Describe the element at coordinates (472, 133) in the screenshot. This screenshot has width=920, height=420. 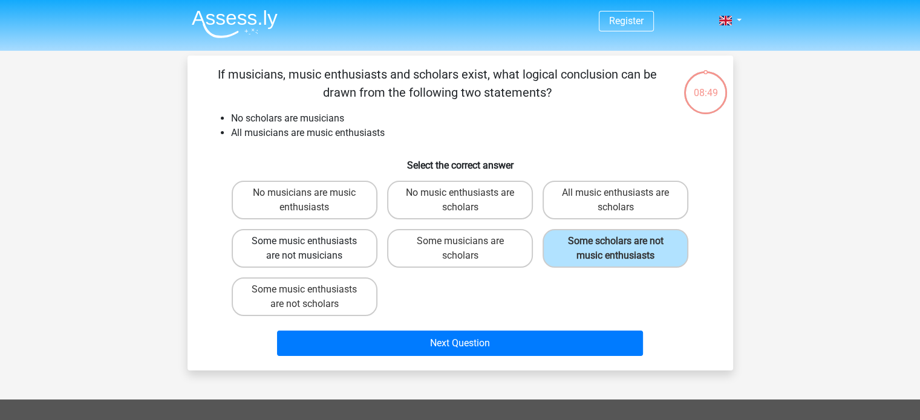
I see `li: All musicians are music enthusiasts` at that location.